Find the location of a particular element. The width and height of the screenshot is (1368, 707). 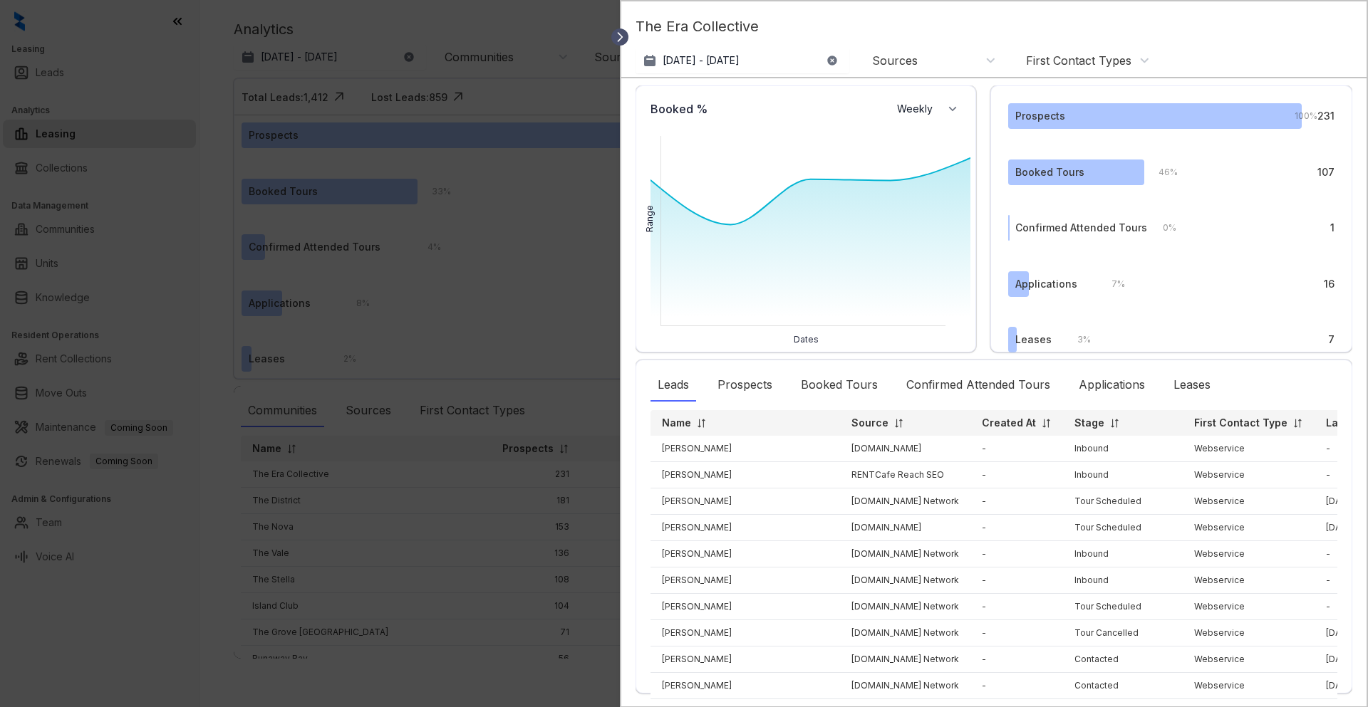

div: First Contact Types is located at coordinates (1079, 61).